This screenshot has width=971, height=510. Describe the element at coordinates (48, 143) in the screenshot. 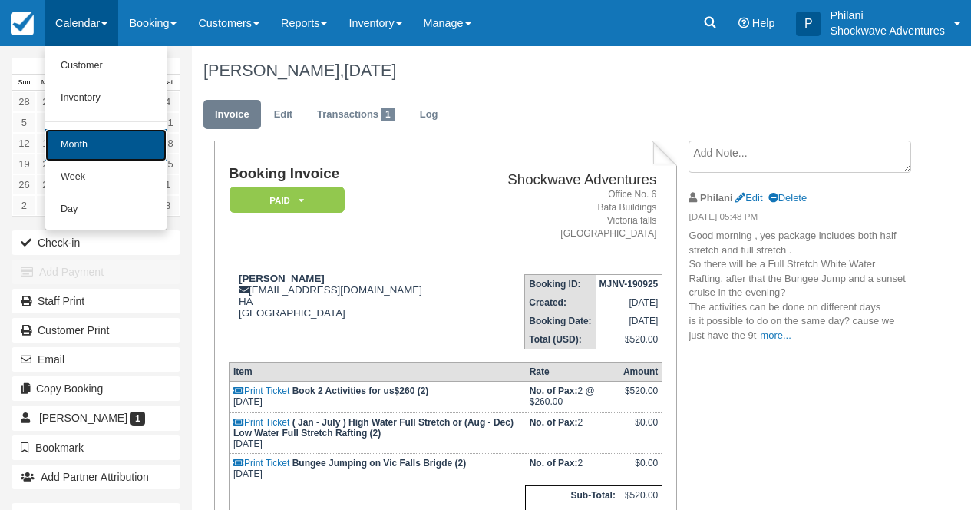

I see `a: 13` at that location.